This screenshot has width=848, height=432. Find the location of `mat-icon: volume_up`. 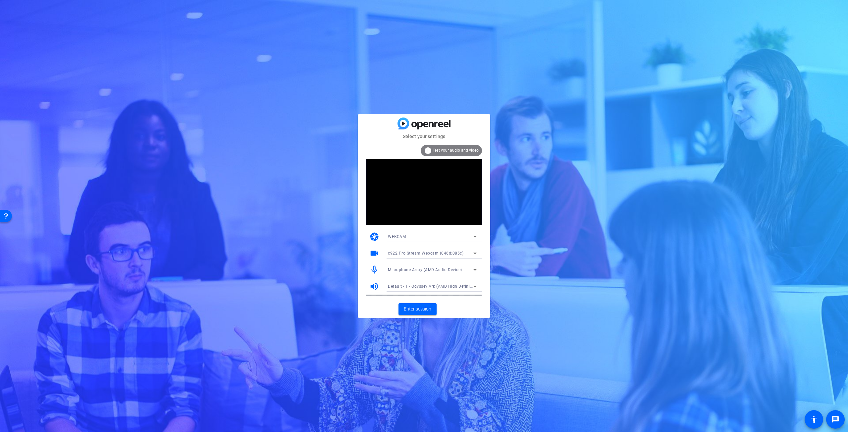

mat-icon: volume_up is located at coordinates (374, 286).